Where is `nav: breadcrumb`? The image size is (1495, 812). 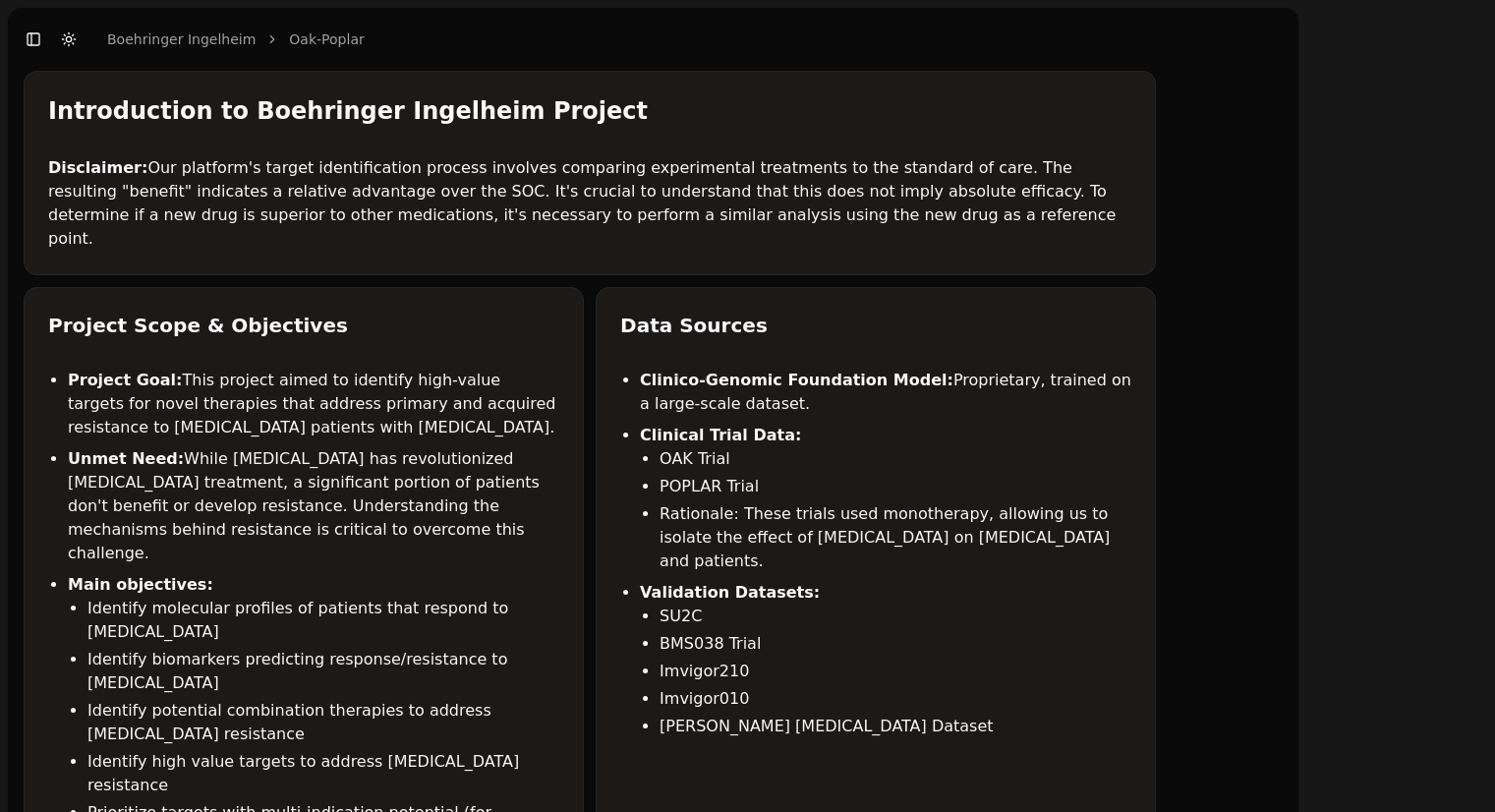 nav: breadcrumb is located at coordinates (236, 39).